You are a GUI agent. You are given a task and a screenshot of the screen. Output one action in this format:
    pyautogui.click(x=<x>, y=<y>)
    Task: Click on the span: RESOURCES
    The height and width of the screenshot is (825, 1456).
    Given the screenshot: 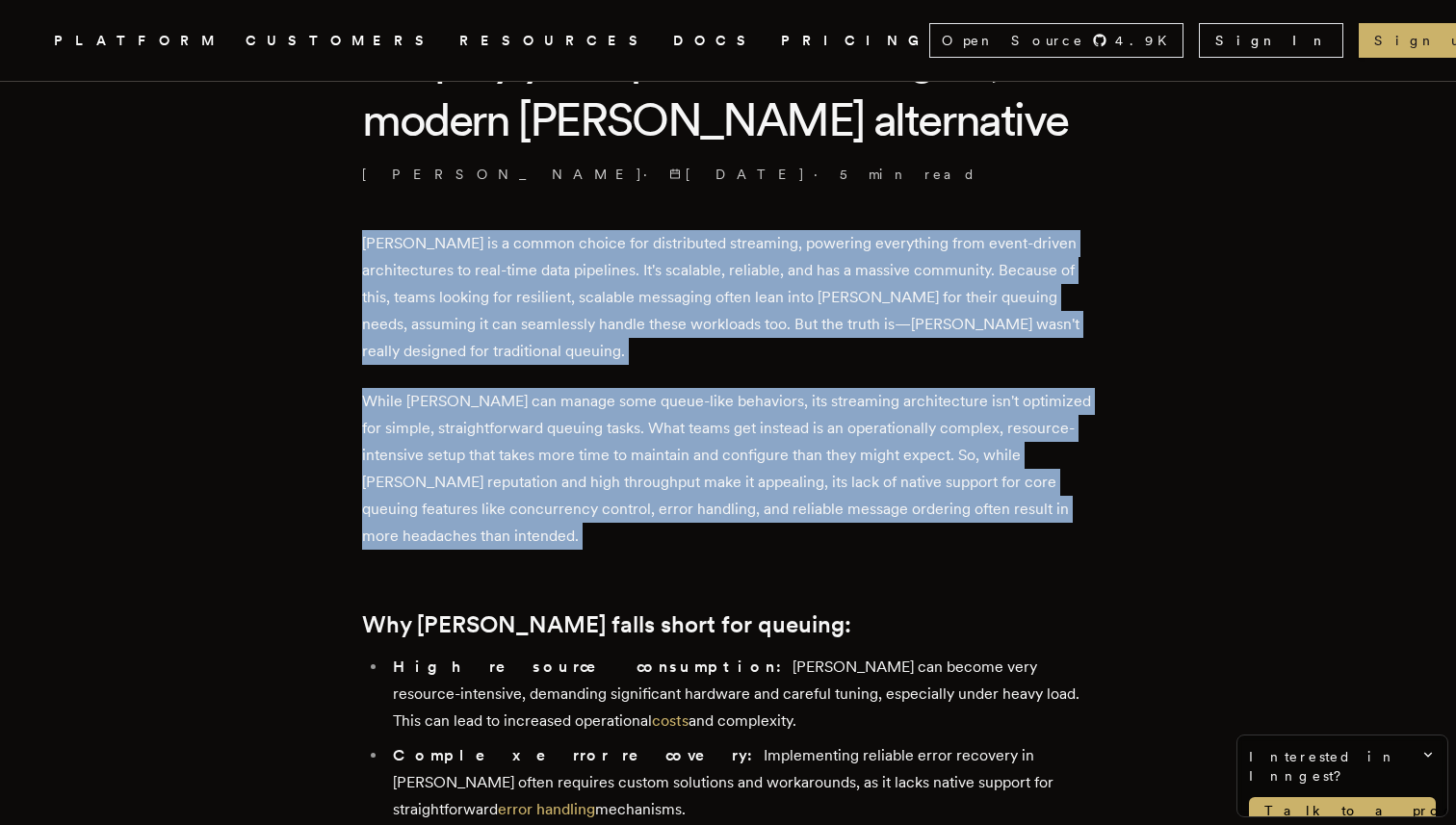 What is the action you would take?
    pyautogui.click(x=555, y=40)
    